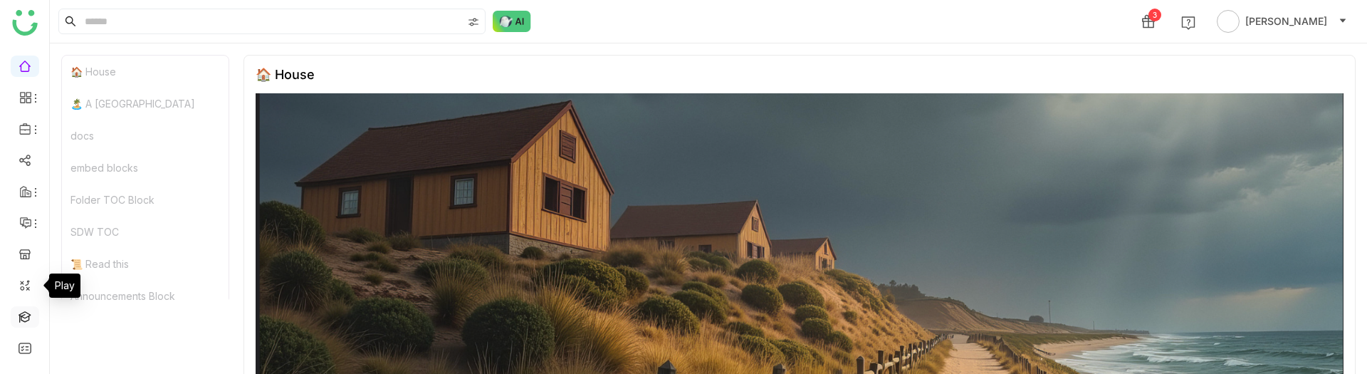 This screenshot has height=374, width=1367. What do you see at coordinates (512, 21) in the screenshot?
I see `img: ask-buddy-normal.svg` at bounding box center [512, 21].